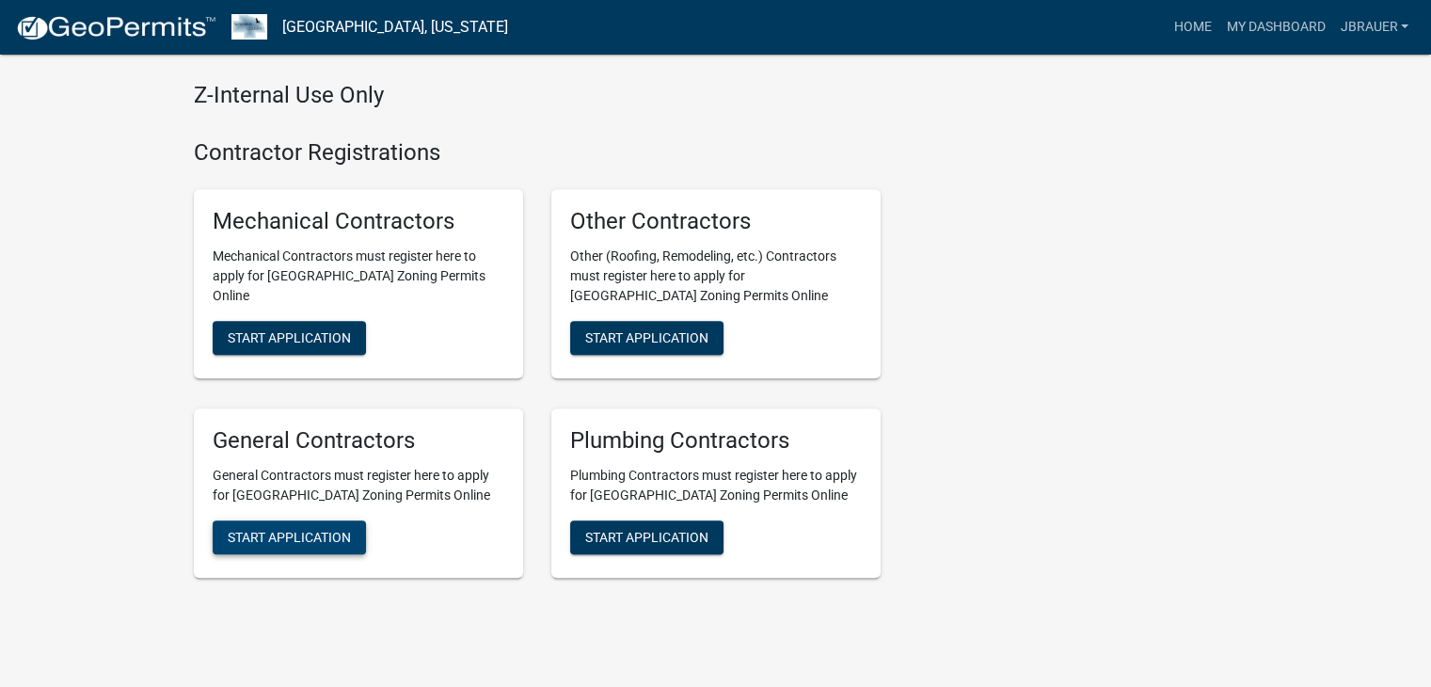 Image resolution: width=1431 pixels, height=687 pixels. What do you see at coordinates (537, 95) in the screenshot?
I see `h4: Z-Internal Use Only` at bounding box center [537, 95].